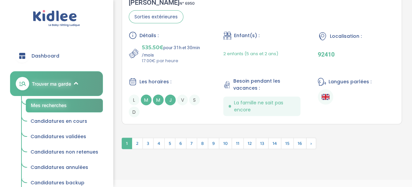  I want to click on span: 16, so click(300, 144).